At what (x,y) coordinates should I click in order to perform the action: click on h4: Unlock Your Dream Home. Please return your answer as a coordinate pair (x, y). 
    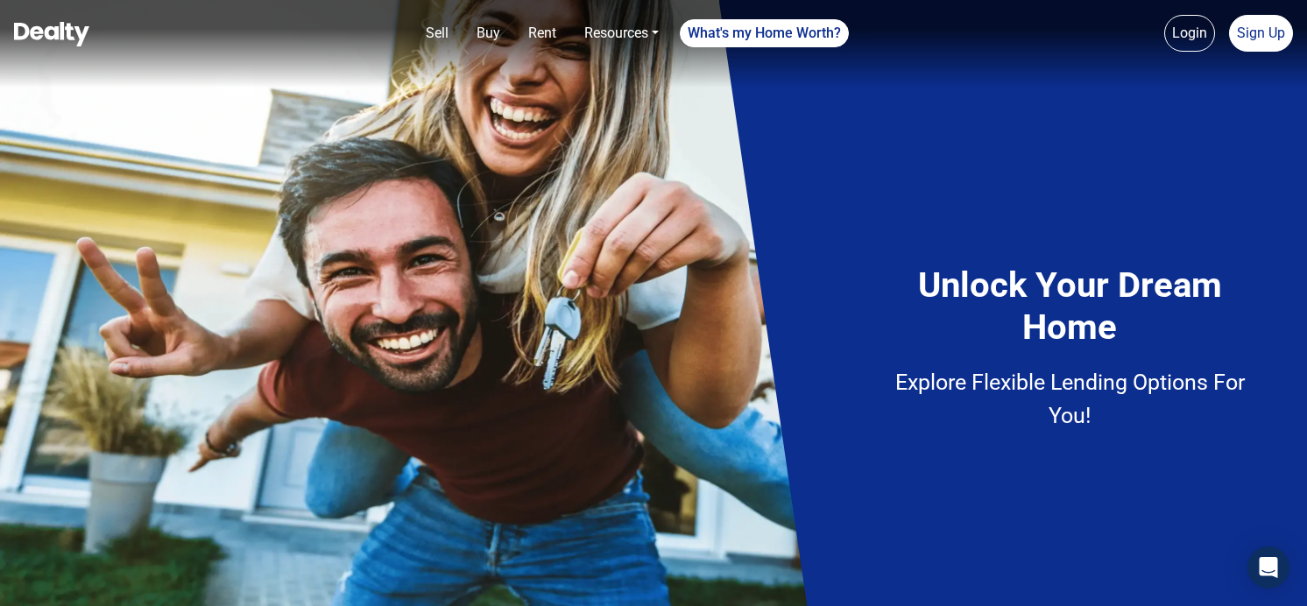
    Looking at the image, I should click on (1070, 307).